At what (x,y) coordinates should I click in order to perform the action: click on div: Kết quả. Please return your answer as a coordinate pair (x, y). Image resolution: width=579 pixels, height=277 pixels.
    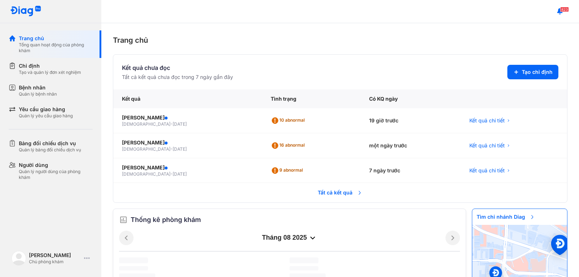
    Looking at the image, I should click on (187, 99).